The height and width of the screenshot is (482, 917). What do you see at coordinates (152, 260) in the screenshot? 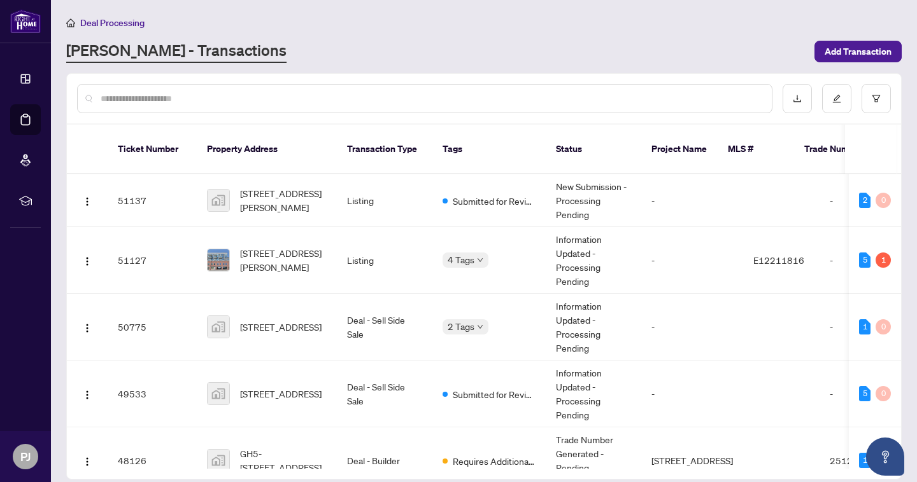
I see `td: 51127` at bounding box center [152, 260].